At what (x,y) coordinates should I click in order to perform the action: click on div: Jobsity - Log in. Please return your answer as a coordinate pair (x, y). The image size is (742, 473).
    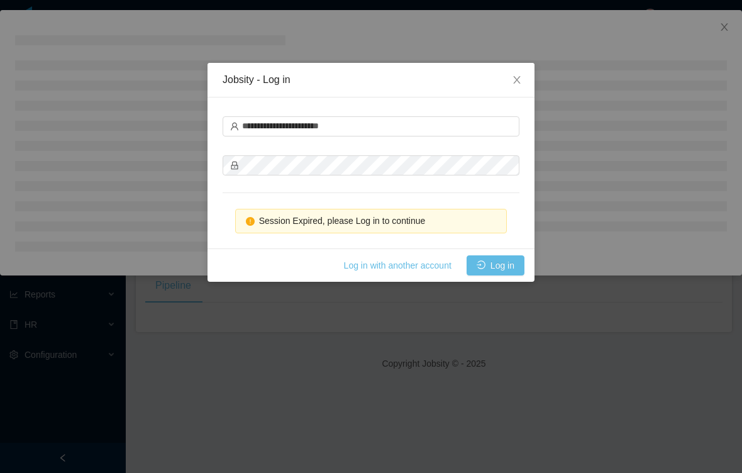
    Looking at the image, I should click on (371, 80).